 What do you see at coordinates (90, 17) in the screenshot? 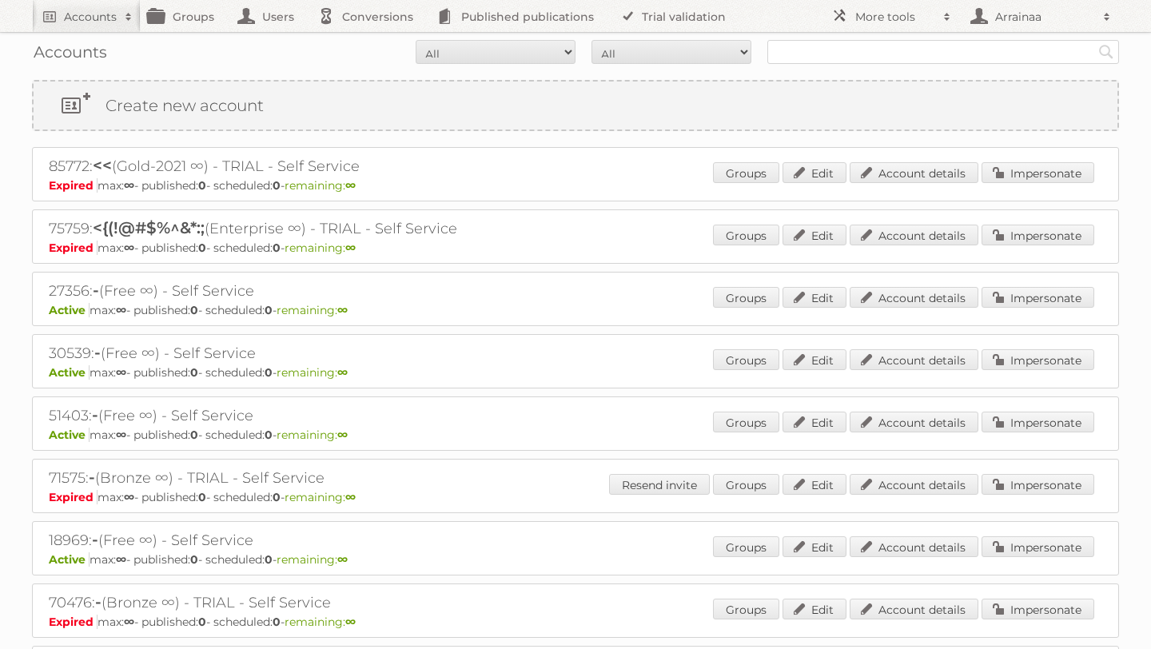
I see `h2: Accounts` at bounding box center [90, 17].